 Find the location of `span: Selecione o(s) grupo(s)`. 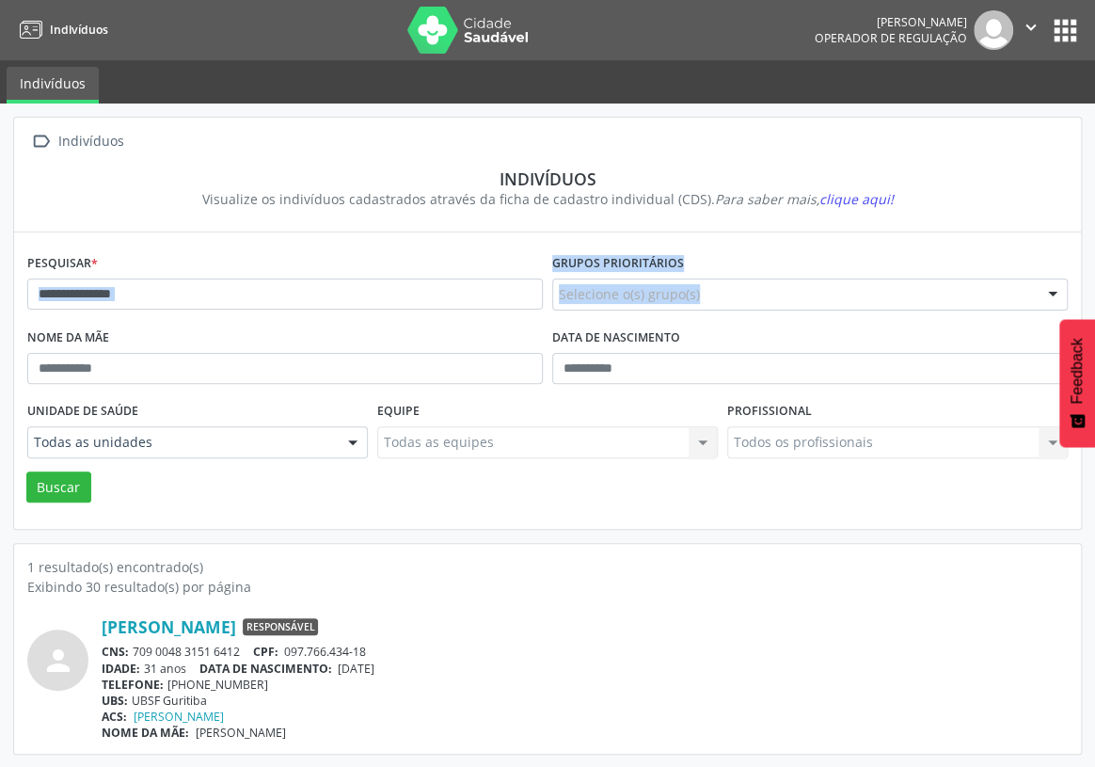

span: Selecione o(s) grupo(s) is located at coordinates (629, 293).